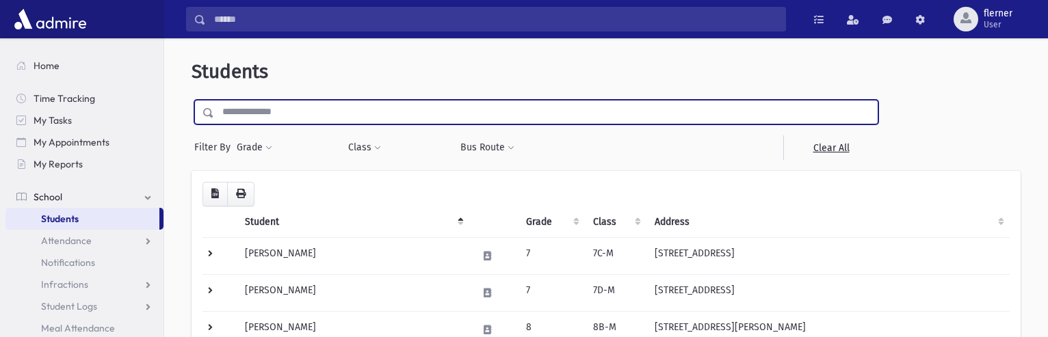 The height and width of the screenshot is (337, 1048). Describe the element at coordinates (48, 197) in the screenshot. I see `span: School` at that location.